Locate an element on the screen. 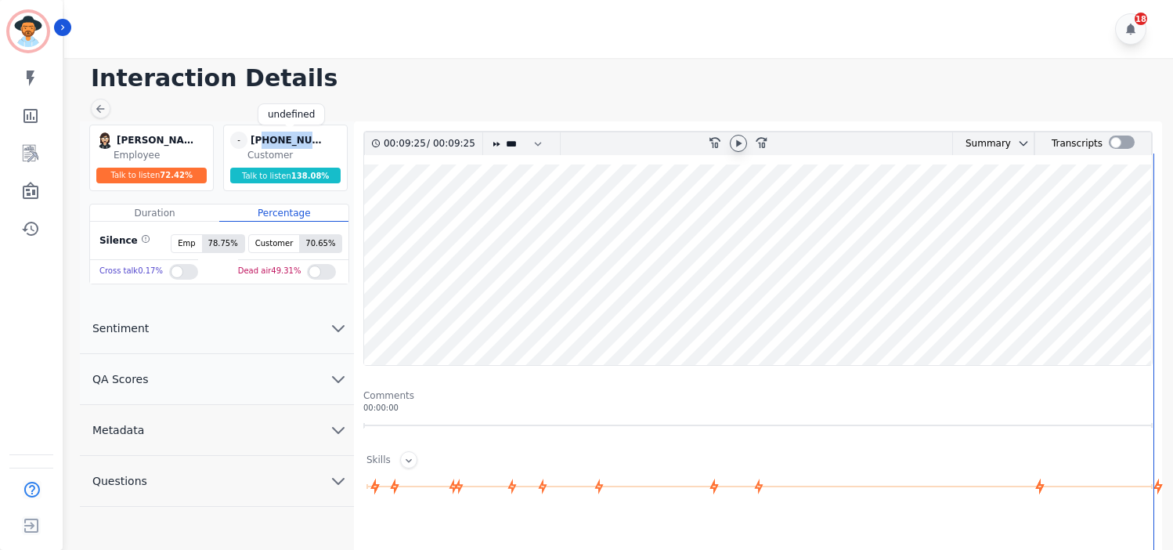 This screenshot has height=550, width=1173. button: Sentiment chevron down is located at coordinates (217, 328).